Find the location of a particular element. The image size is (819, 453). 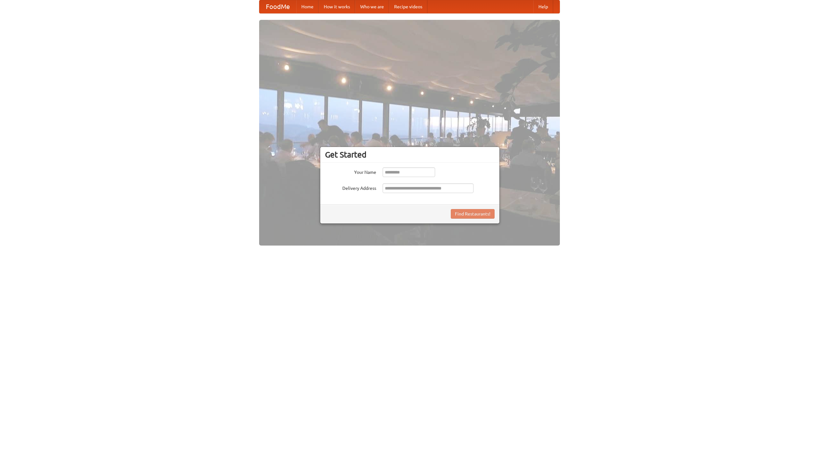

label: Your Name is located at coordinates (351, 171).